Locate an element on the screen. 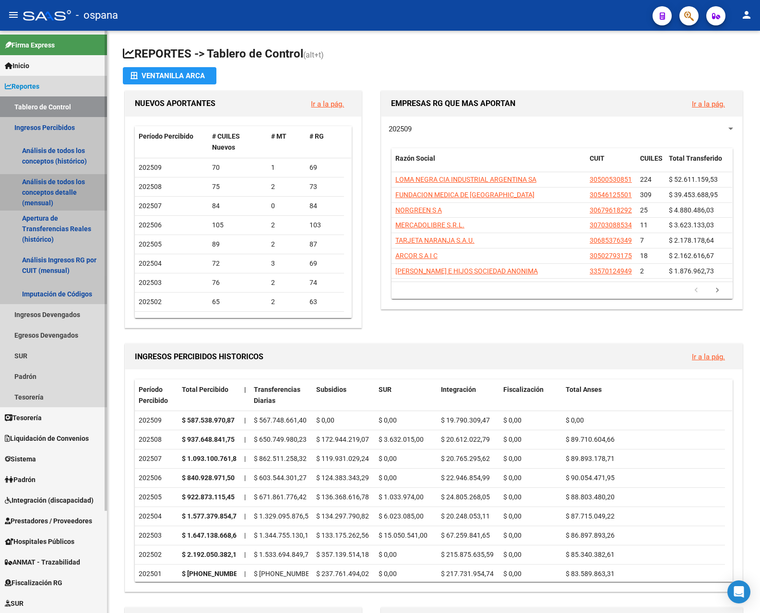 Image resolution: width=760 pixels, height=613 pixels. mat-icon: person is located at coordinates (746, 15).